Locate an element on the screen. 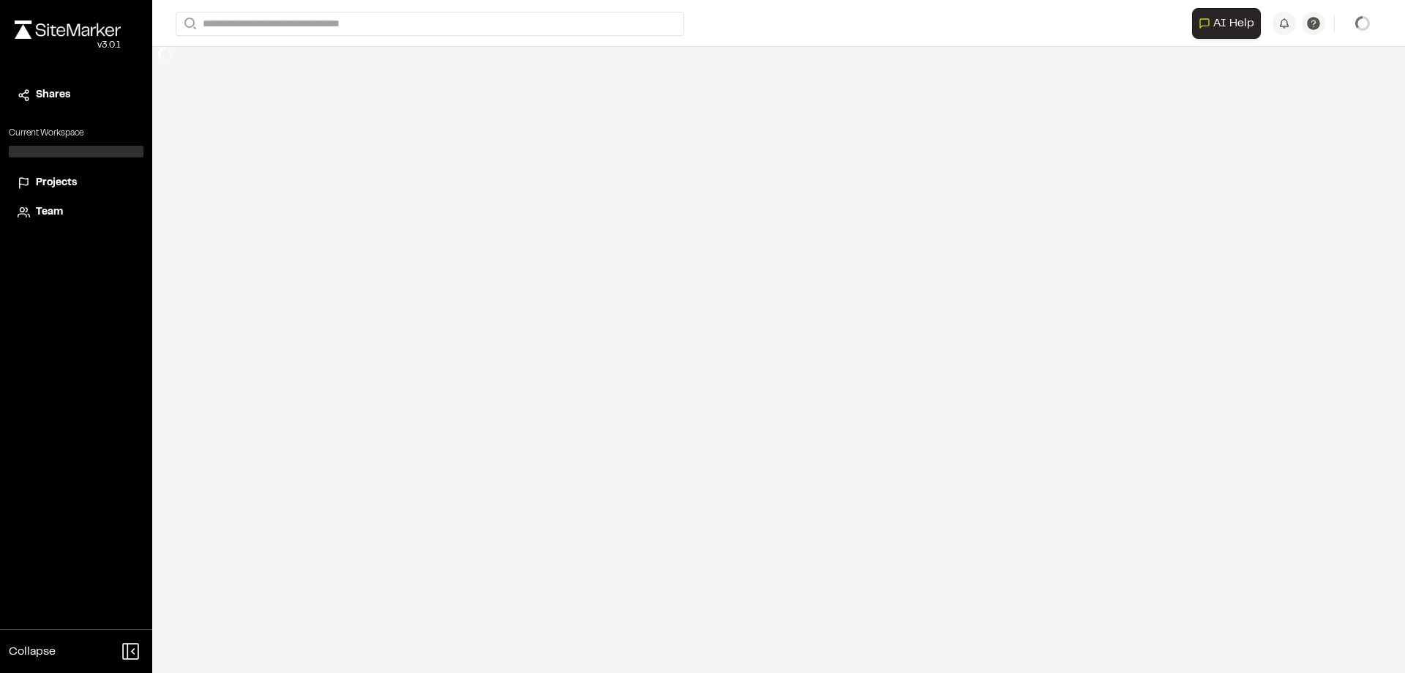 Image resolution: width=1405 pixels, height=673 pixels. img: rebrand.png is located at coordinates (67, 29).